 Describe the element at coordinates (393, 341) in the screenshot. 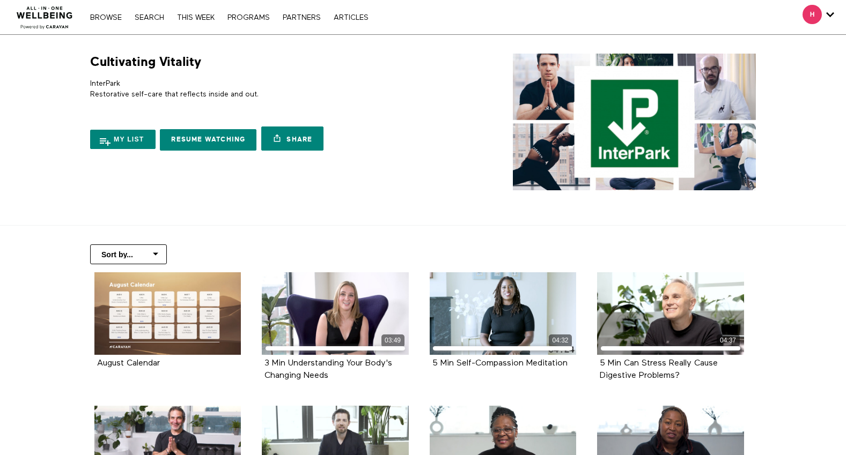

I see `div: 03:49` at that location.